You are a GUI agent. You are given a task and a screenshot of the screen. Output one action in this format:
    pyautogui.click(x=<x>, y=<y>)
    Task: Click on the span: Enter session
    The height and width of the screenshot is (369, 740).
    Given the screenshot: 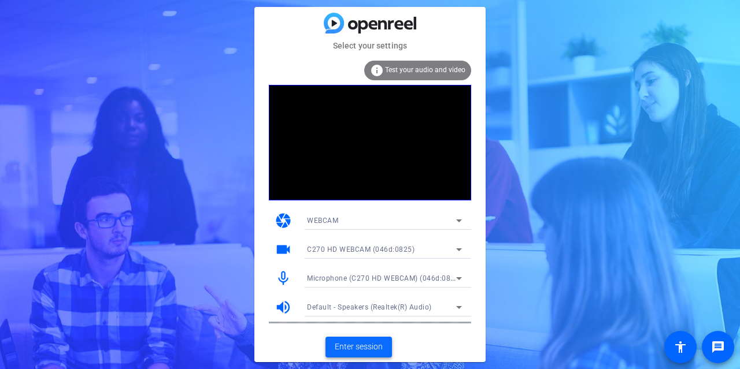 What is the action you would take?
    pyautogui.click(x=358, y=347)
    